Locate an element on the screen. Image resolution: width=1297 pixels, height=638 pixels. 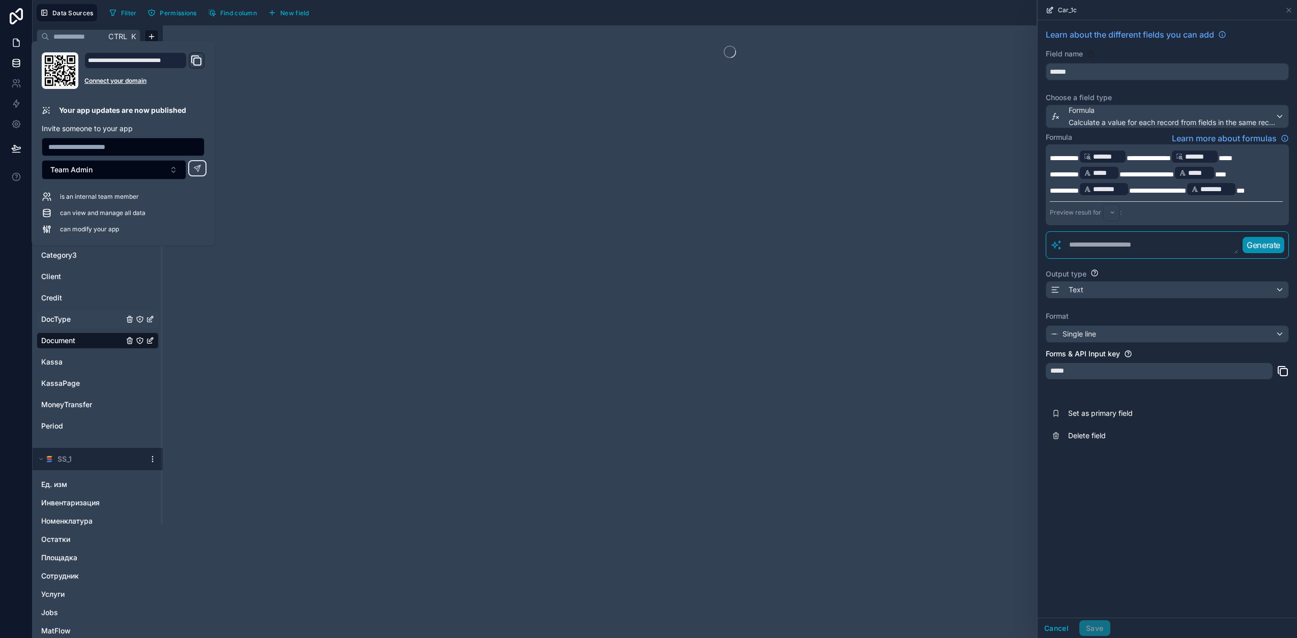
a: Learn more about formulas is located at coordinates (1230, 138).